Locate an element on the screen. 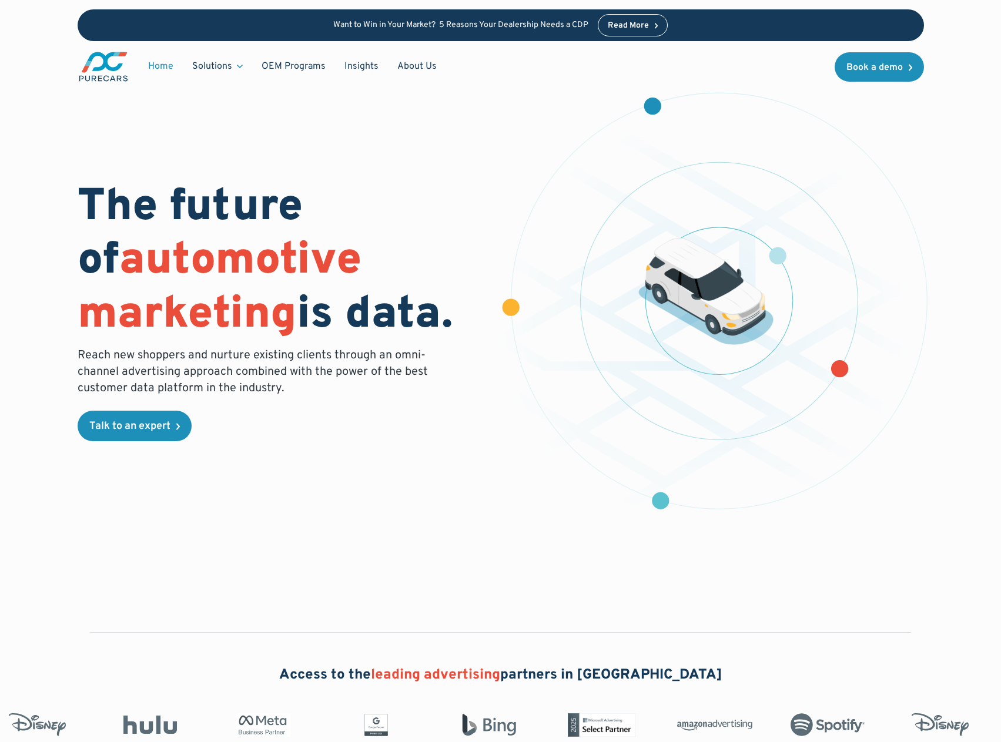  span: leading advertising is located at coordinates (435, 675).